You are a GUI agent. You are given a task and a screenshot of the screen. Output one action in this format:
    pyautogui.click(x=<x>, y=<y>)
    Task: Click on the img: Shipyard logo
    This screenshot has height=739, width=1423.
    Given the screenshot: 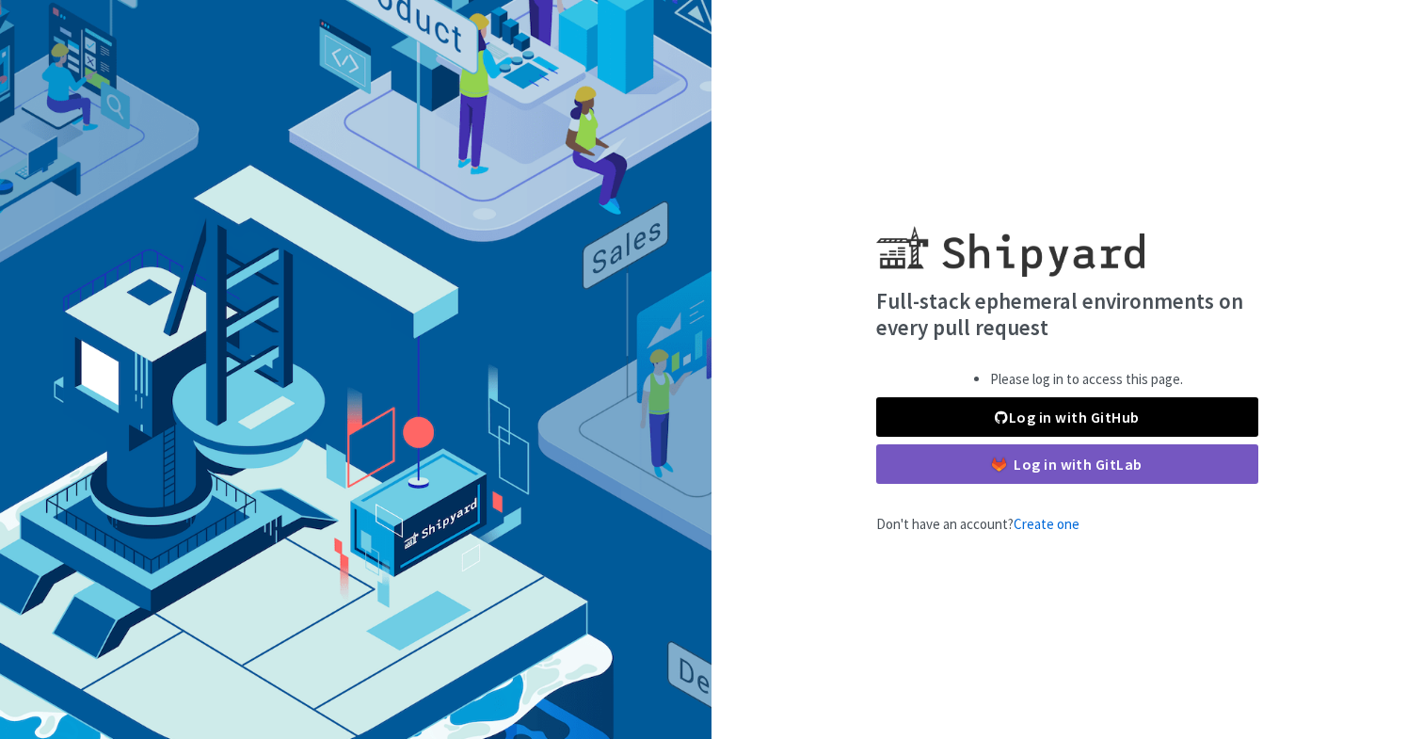 What is the action you would take?
    pyautogui.click(x=1010, y=240)
    